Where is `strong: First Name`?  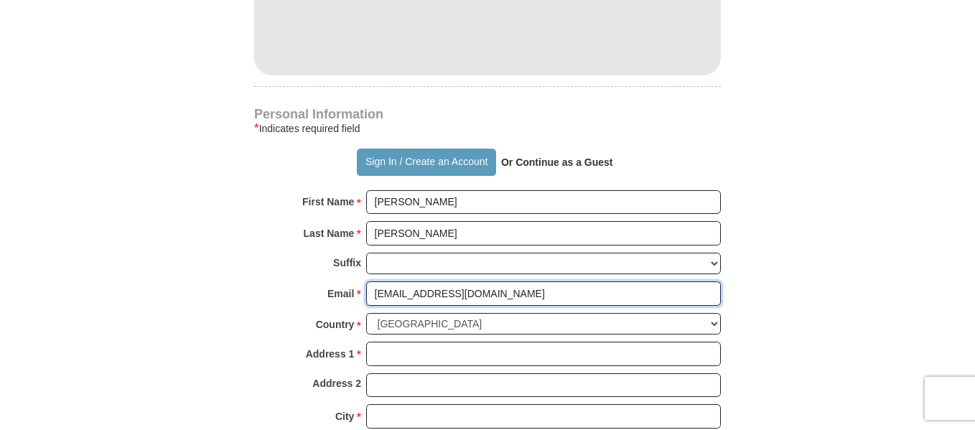
strong: First Name is located at coordinates (328, 202).